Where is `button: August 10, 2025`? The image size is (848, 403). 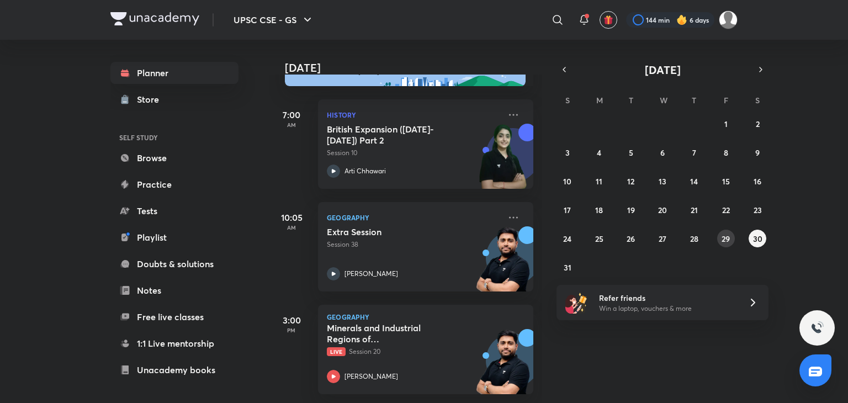 button: August 10, 2025 is located at coordinates (568, 181).